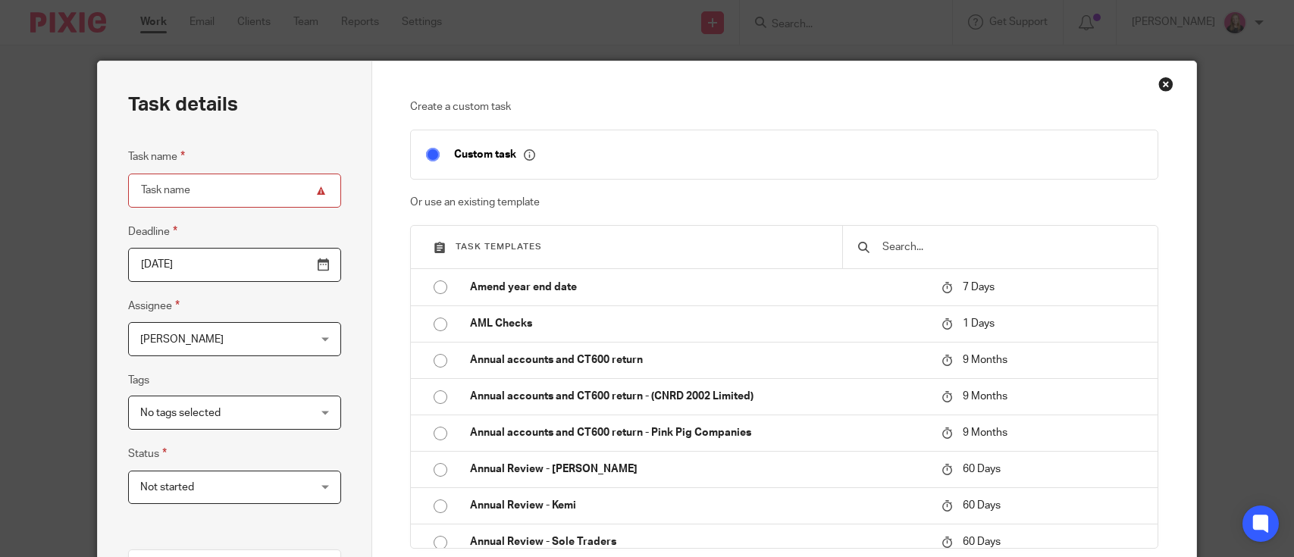  Describe the element at coordinates (1166, 84) in the screenshot. I see `div: Close this dialog window` at that location.